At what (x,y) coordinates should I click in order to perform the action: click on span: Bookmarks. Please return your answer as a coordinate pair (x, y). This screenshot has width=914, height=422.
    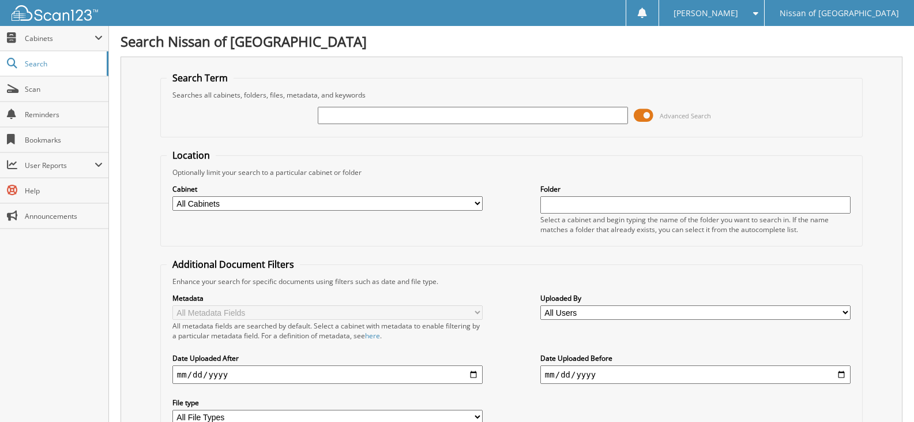
    Looking at the image, I should click on (63, 140).